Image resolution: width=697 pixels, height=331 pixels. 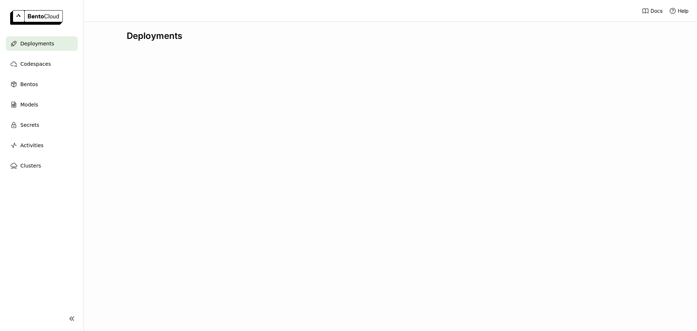 What do you see at coordinates (29, 105) in the screenshot?
I see `span: Models` at bounding box center [29, 105].